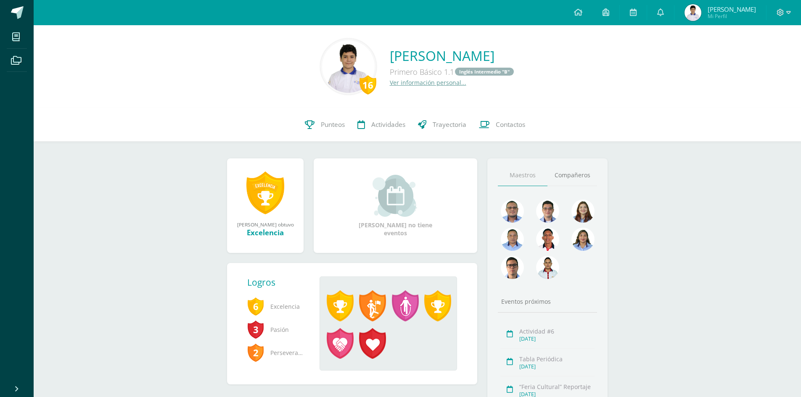 The width and height of the screenshot is (801, 397). Describe the element at coordinates (256, 307) in the screenshot. I see `span: 6` at that location.